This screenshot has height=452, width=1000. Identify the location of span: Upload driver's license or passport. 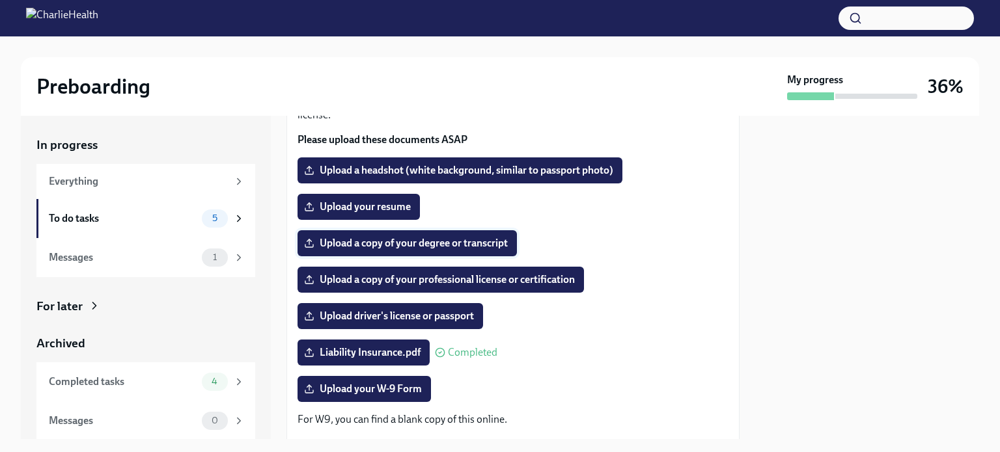
(390, 316).